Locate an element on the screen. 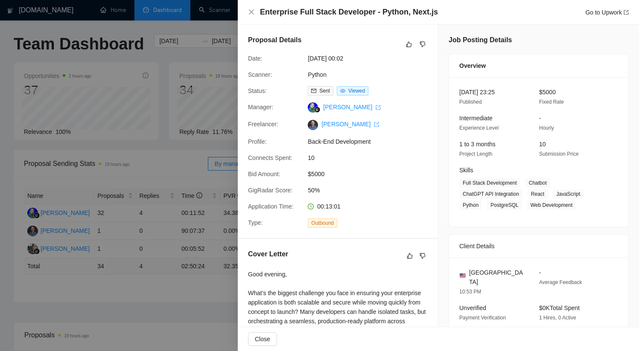  span: Skills is located at coordinates (466, 170).